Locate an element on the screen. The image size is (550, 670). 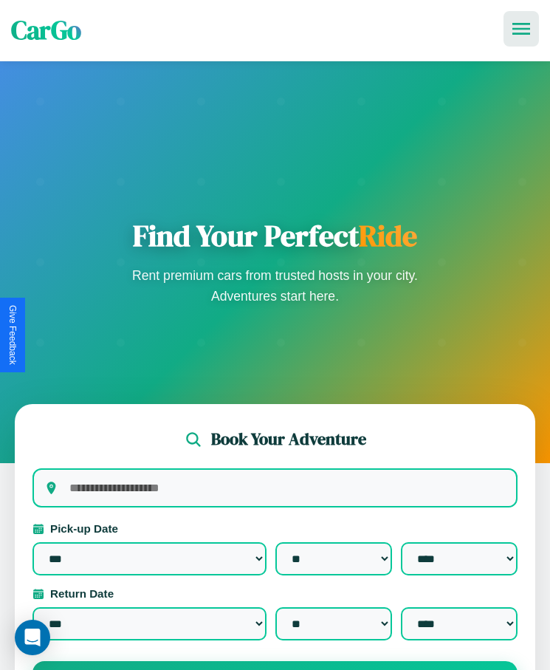
label: Return Date is located at coordinates (275, 593).